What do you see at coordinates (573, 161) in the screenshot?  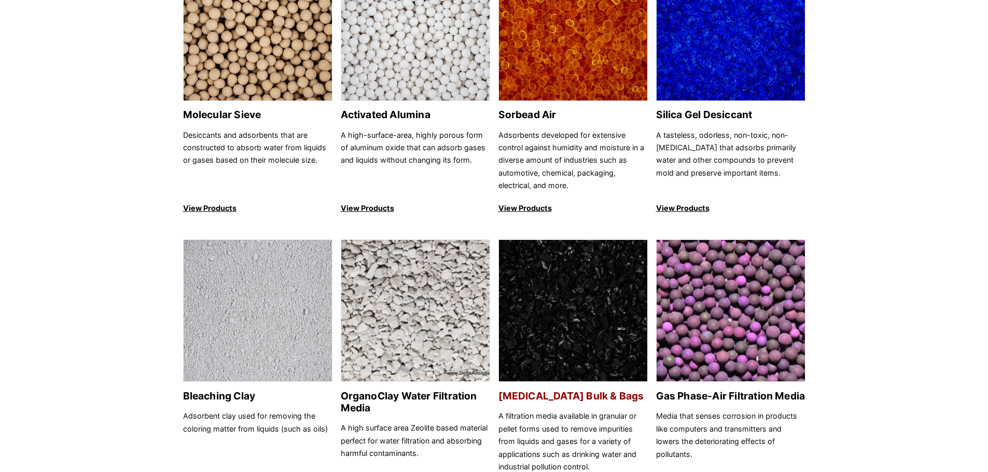 I see `p: Adsorbents developed for extensive control against humidity and moisture in a diverse amount of i...` at bounding box center [573, 161].